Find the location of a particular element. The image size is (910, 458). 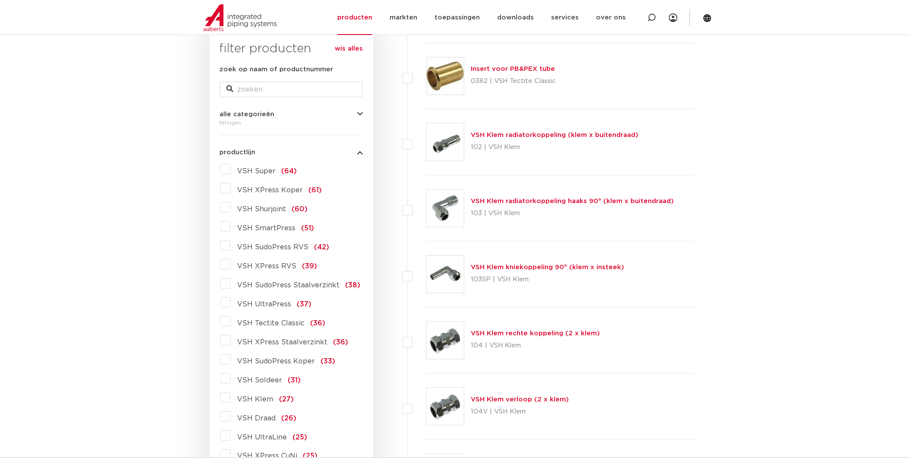

span: (27) is located at coordinates (287, 399).